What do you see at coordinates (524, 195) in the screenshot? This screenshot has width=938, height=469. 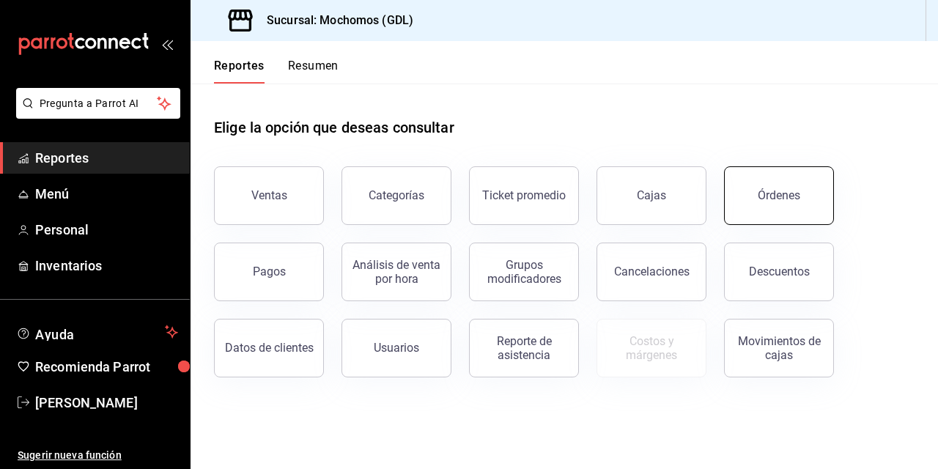 I see `div: Ticket promedio` at bounding box center [524, 195].